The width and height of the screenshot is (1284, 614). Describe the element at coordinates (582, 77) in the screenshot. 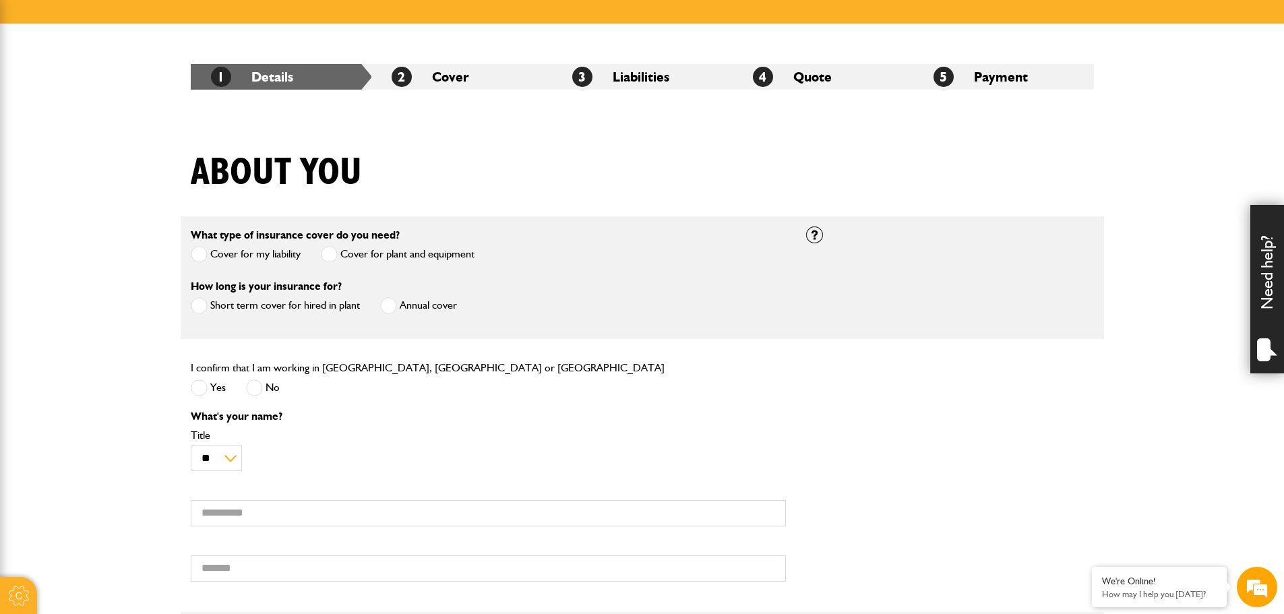

I see `span: 3` at that location.